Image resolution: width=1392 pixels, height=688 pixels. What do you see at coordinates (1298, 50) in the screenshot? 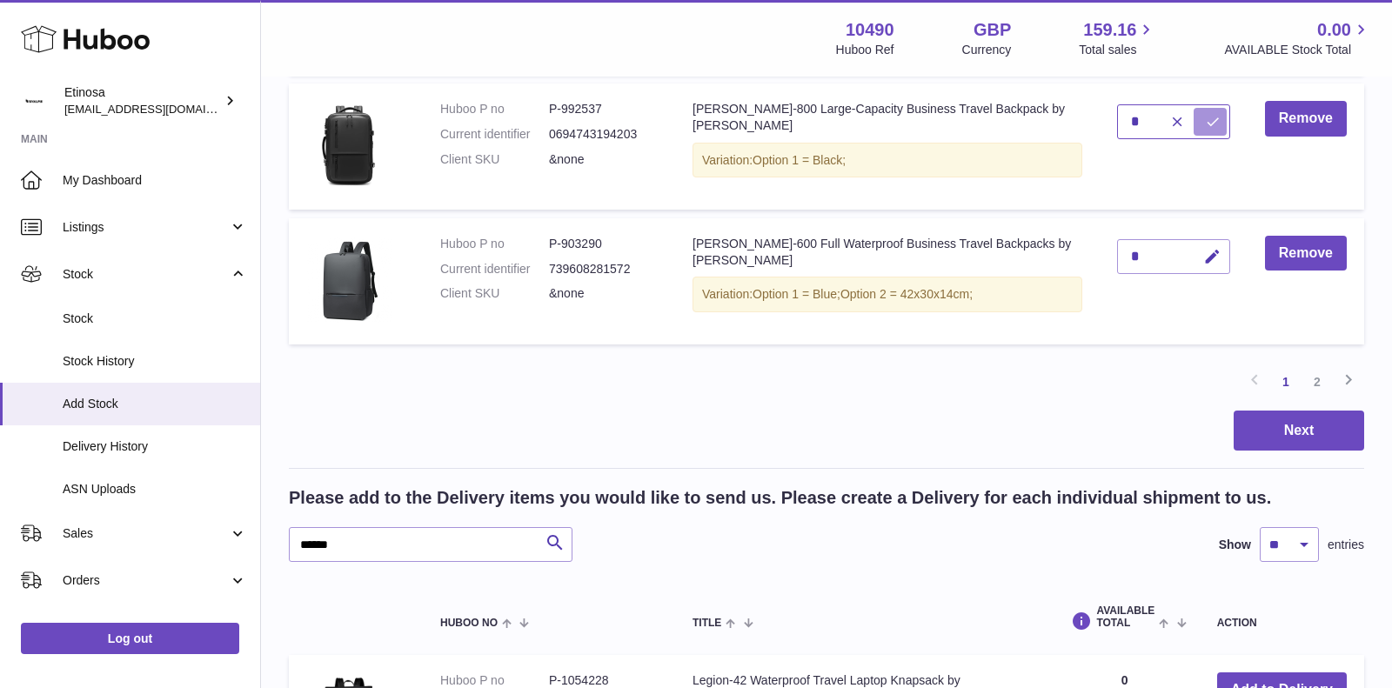
I see `span: AVAILABLE Stock Total` at bounding box center [1298, 50].